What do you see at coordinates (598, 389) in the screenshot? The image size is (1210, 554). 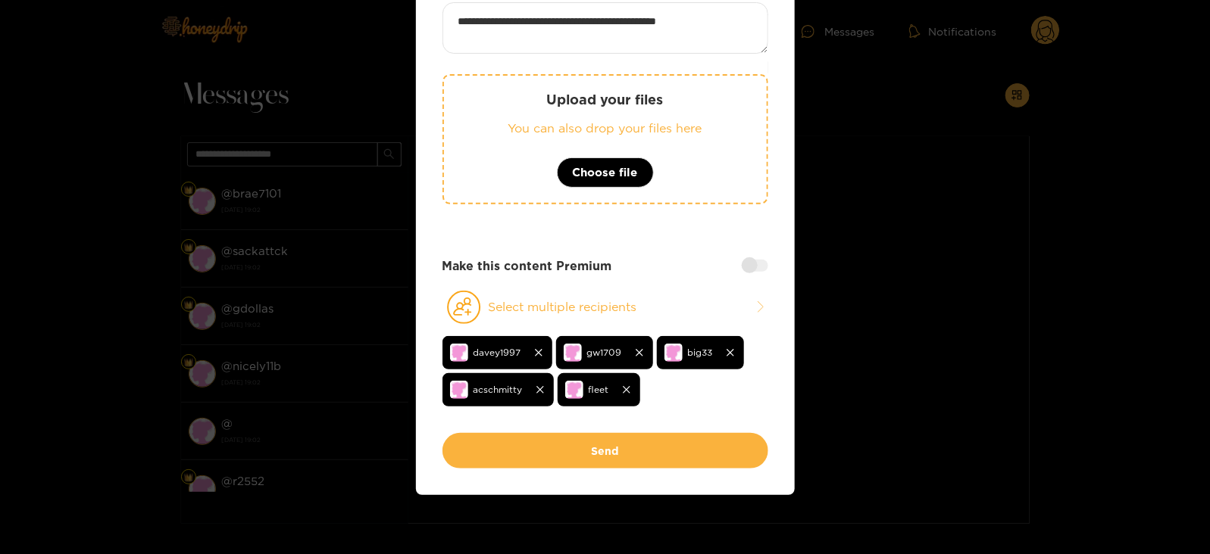 I see `span: fleet` at bounding box center [598, 389].